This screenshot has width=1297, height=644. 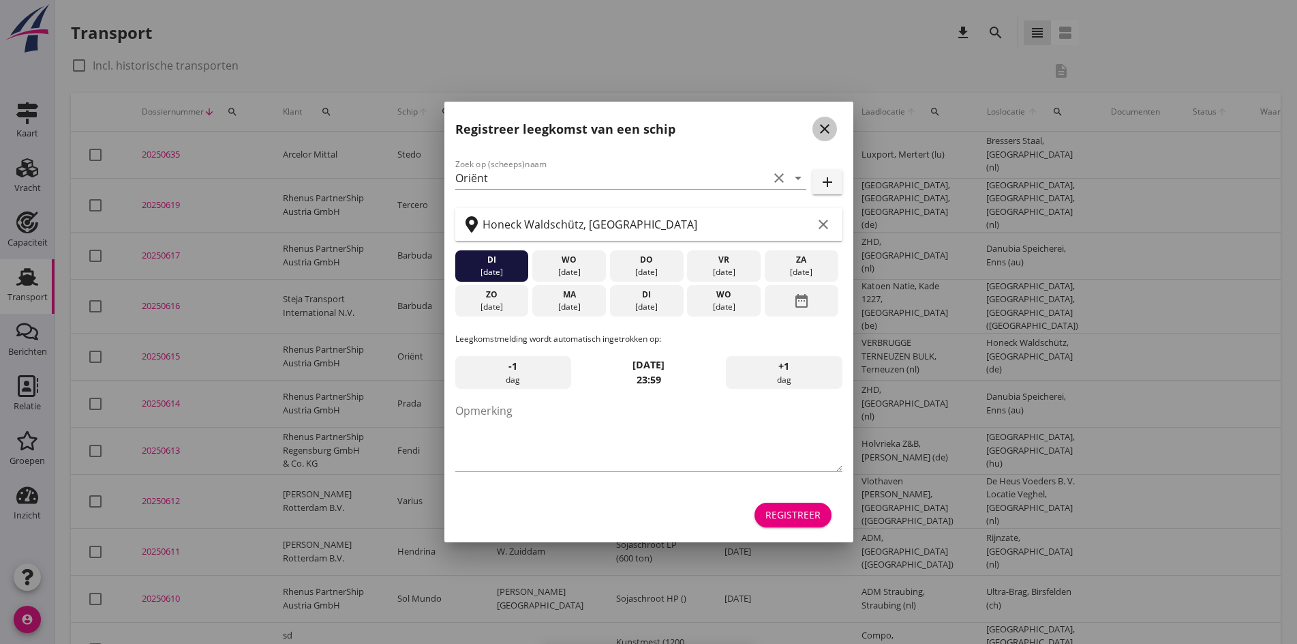 I want to click on i: arrow_drop_down, so click(x=798, y=178).